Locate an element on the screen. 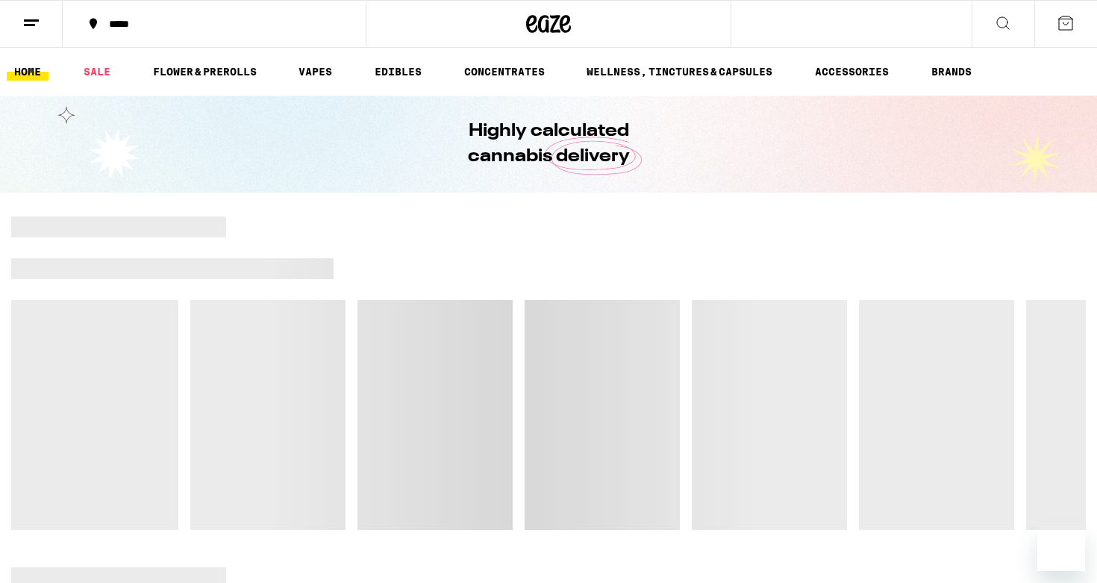  h1: Highly calculated cannabis delivery is located at coordinates (548, 144).